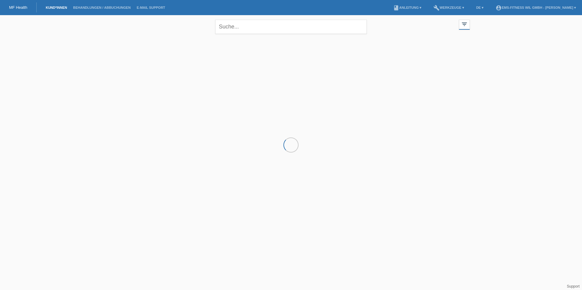  Describe the element at coordinates (498, 8) in the screenshot. I see `i: account_circle` at that location.